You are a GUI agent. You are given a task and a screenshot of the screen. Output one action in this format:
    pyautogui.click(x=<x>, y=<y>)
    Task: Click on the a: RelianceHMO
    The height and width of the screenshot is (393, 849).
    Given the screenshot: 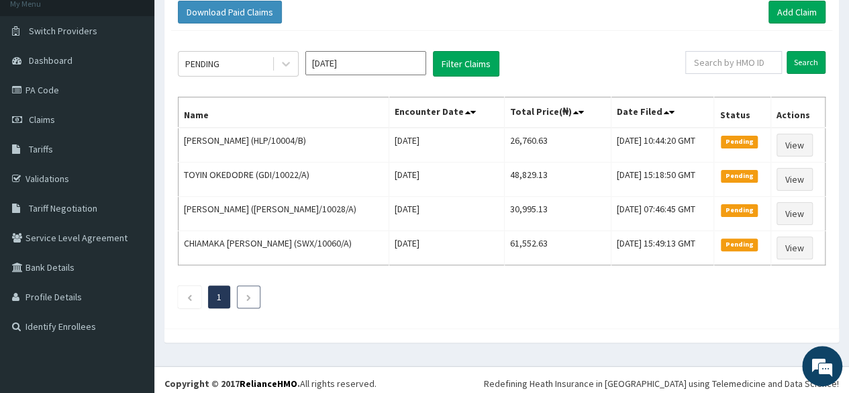 What is the action you would take?
    pyautogui.click(x=268, y=383)
    